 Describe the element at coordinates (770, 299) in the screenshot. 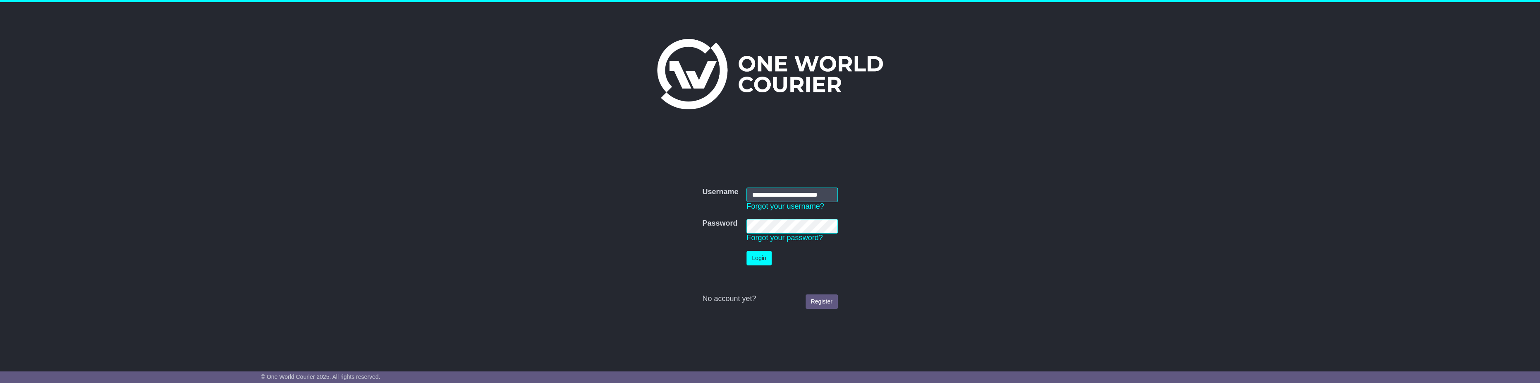

I see `div: No account yet?` at that location.